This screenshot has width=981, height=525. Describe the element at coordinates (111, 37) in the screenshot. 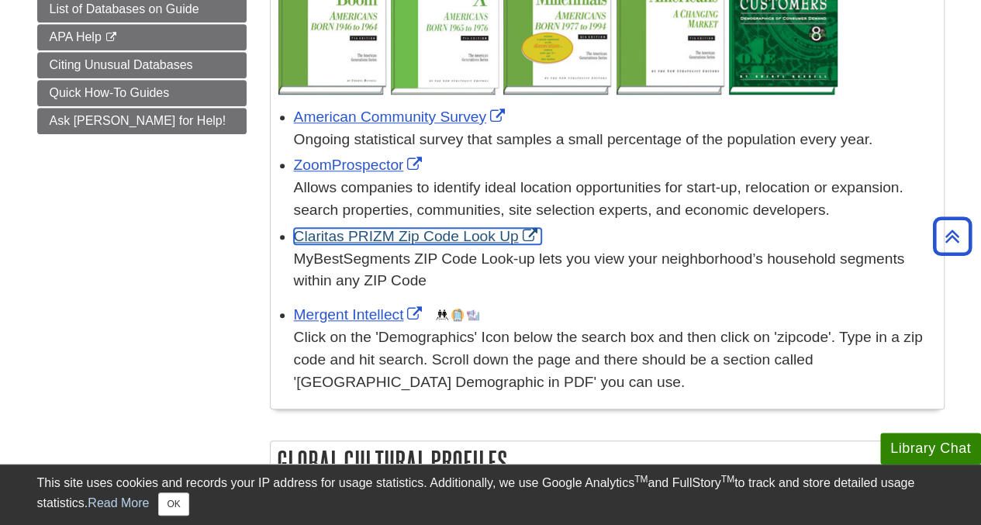

I see `i: This link opens in a new window` at that location.